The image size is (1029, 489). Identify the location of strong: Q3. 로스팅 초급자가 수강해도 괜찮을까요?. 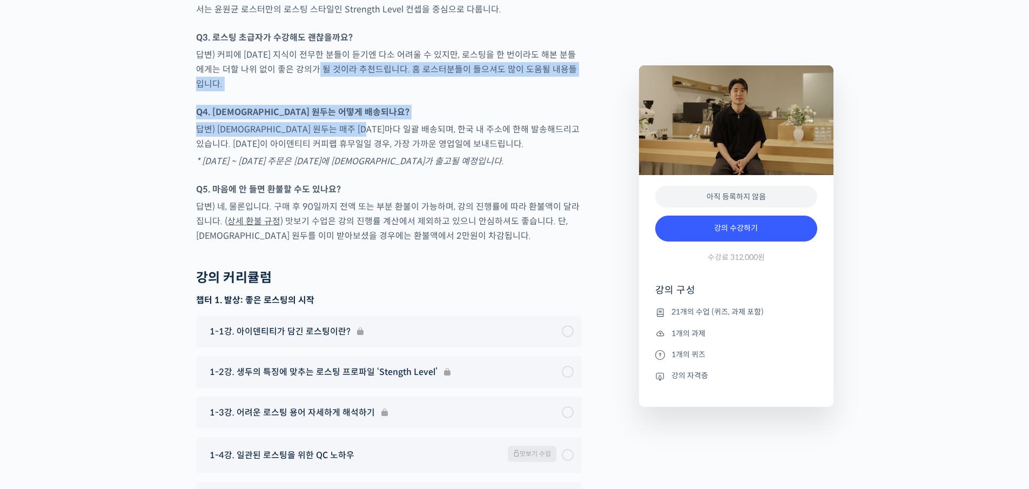
(274, 37).